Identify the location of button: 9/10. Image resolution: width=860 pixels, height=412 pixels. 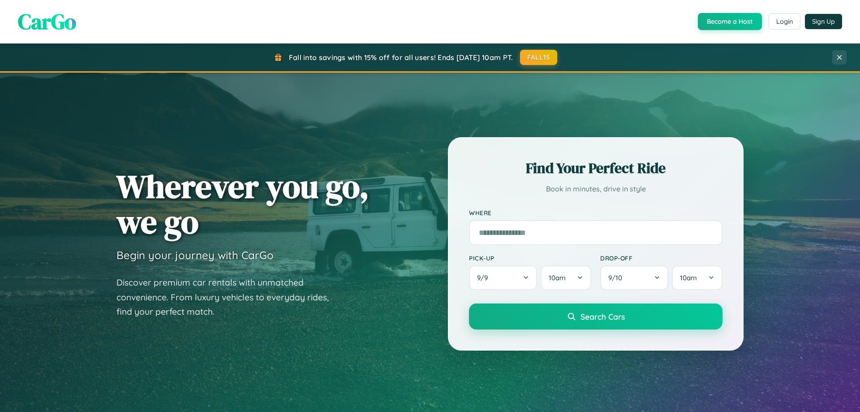
(635, 277).